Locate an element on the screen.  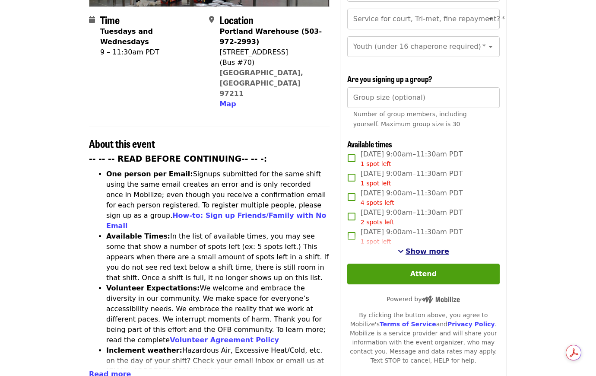
span: 2 spots left is located at coordinates (377, 222).